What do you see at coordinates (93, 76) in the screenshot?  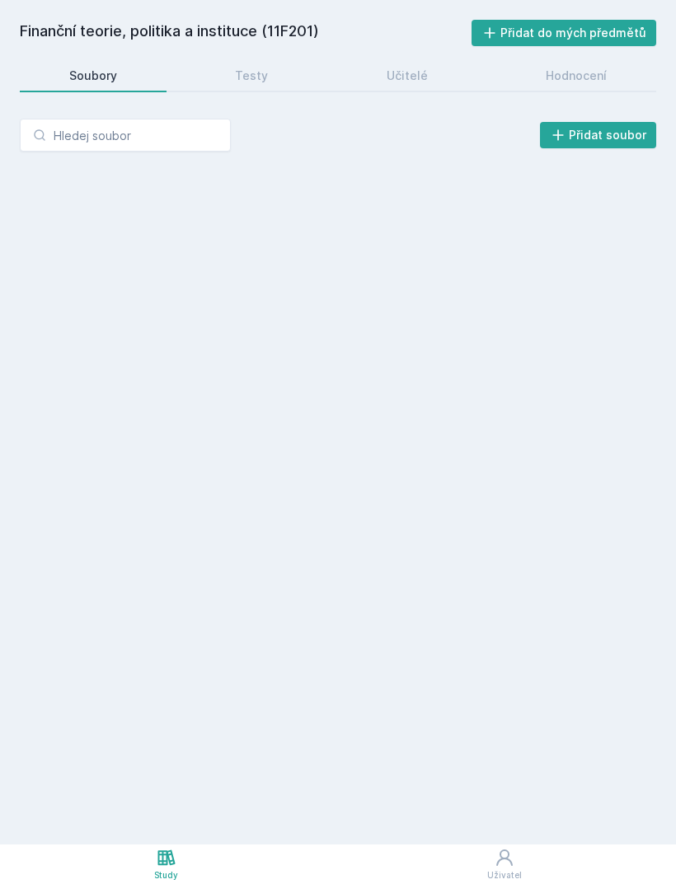 I see `div: Soubory` at bounding box center [93, 76].